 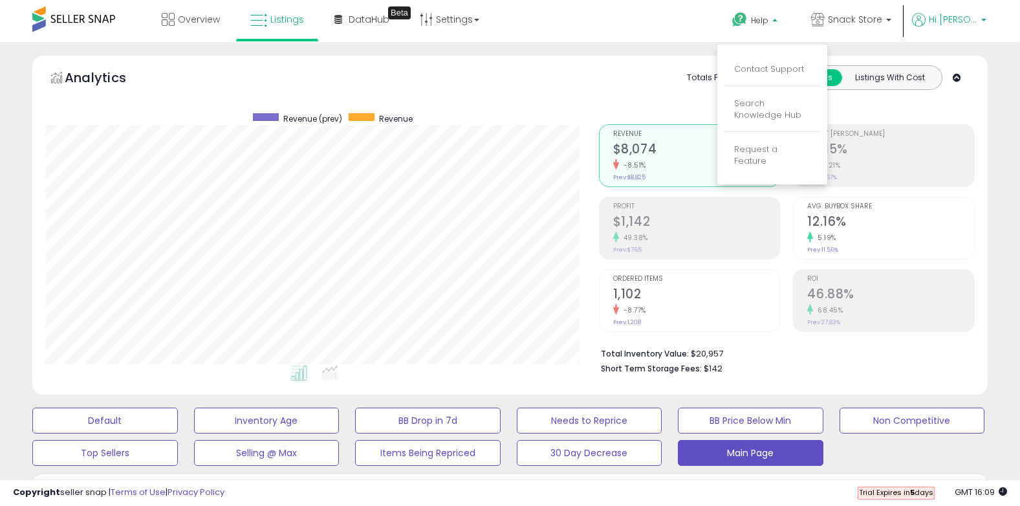 I want to click on small: Prev: 1,208, so click(x=627, y=322).